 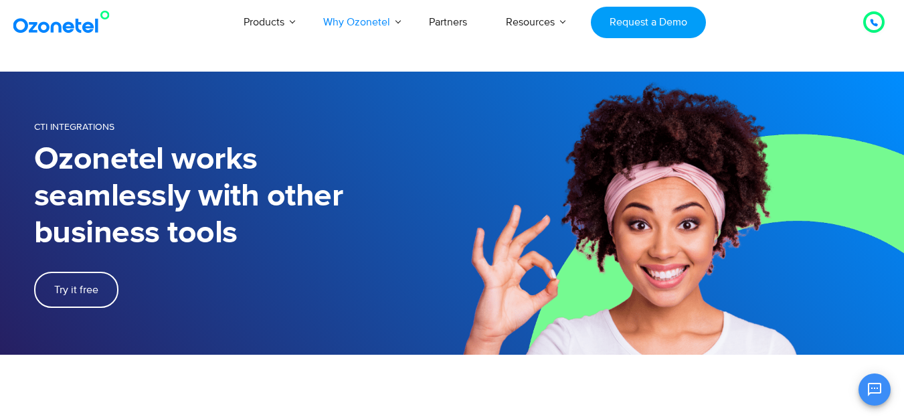 I want to click on a: Request a Demo, so click(x=647, y=22).